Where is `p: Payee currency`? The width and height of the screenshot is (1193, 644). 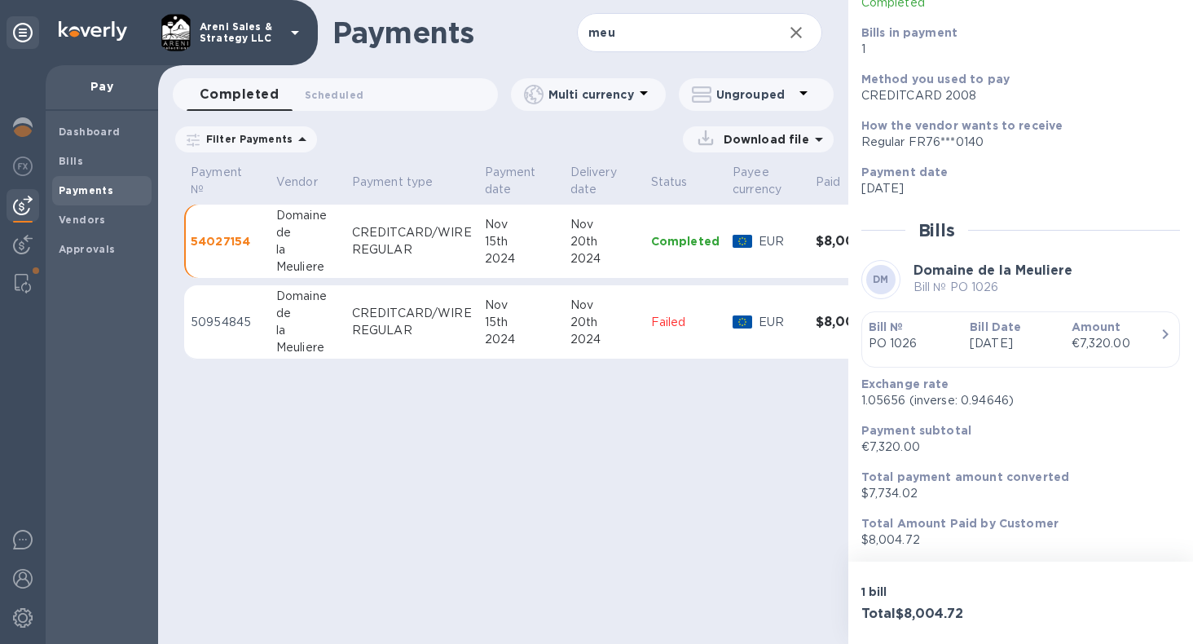
p: Payee currency is located at coordinates (757, 181).